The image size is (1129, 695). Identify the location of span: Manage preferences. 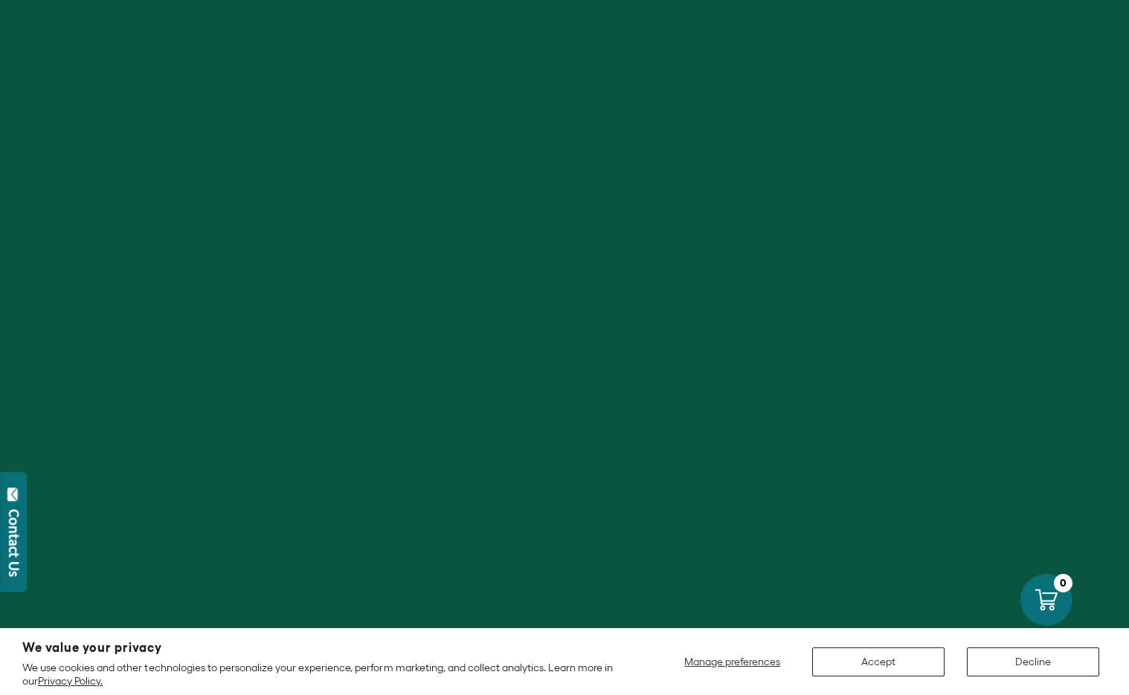
(732, 662).